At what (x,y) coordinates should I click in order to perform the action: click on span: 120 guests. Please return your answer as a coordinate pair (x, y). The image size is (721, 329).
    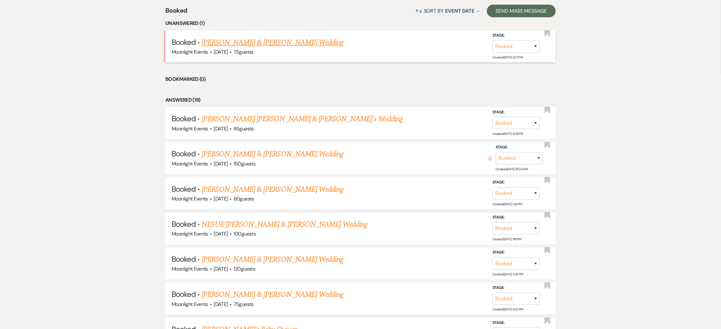
    Looking at the image, I should click on (244, 269).